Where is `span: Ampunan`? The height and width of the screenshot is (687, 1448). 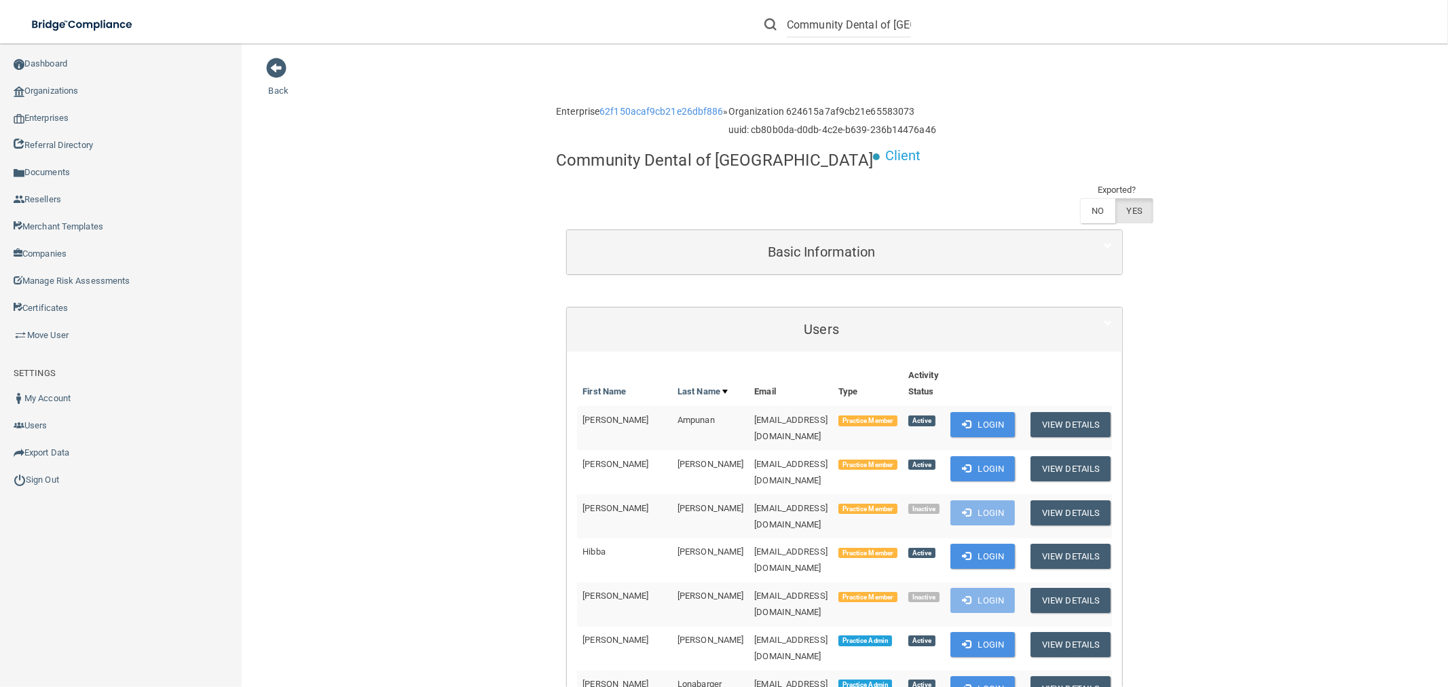 span: Ampunan is located at coordinates (696, 419).